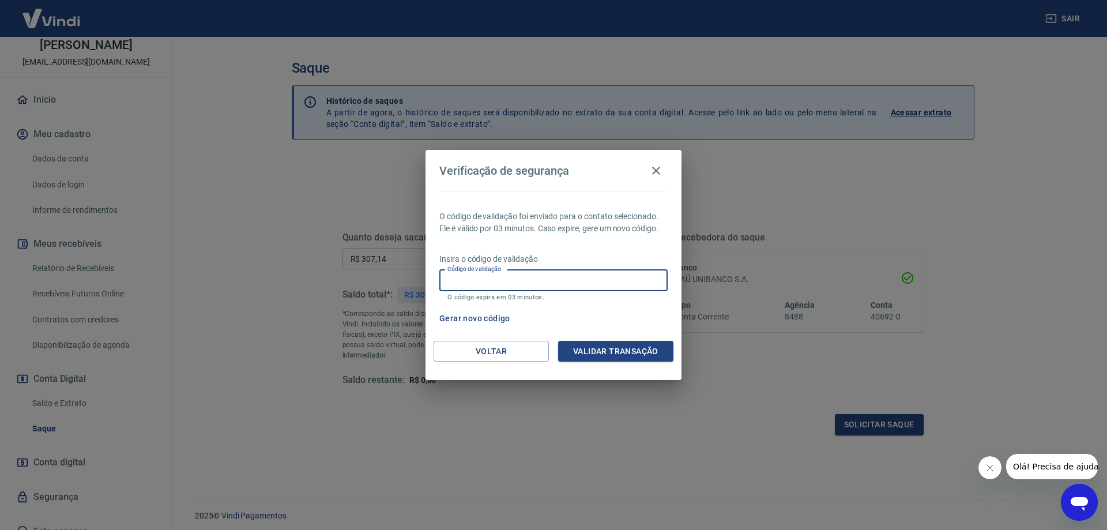 Image resolution: width=1107 pixels, height=530 pixels. Describe the element at coordinates (616, 351) in the screenshot. I see `button: Validar transação` at that location.